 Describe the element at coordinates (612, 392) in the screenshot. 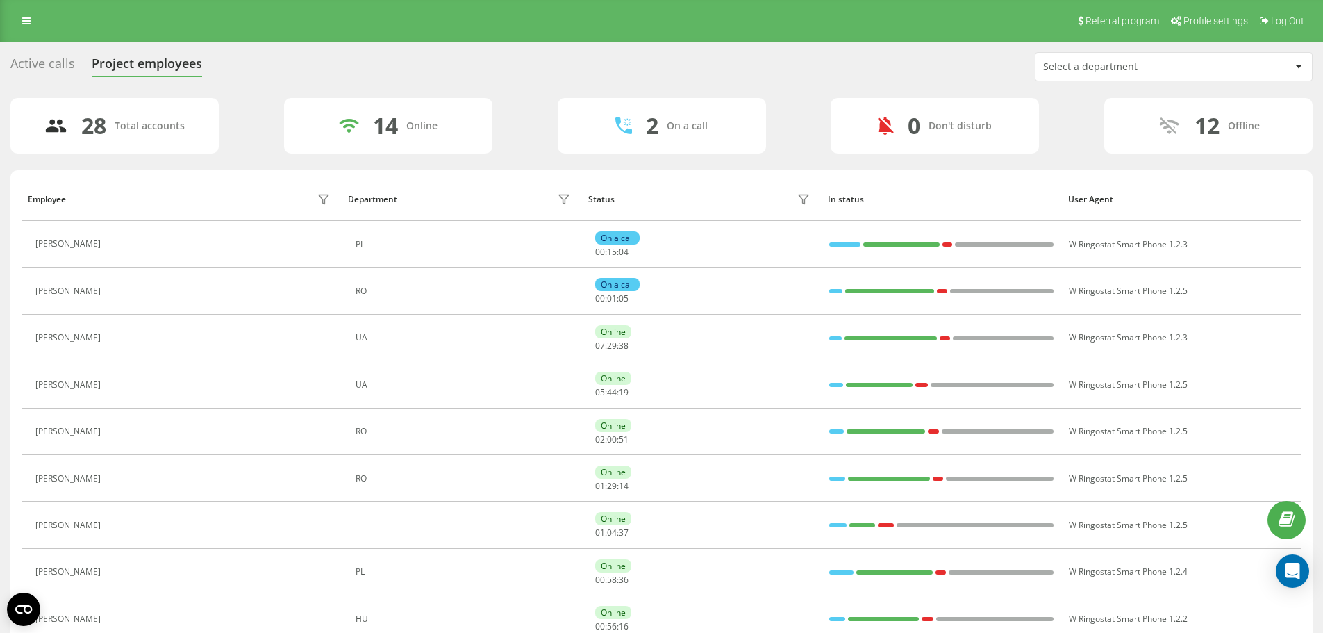

I see `span: 44` at that location.